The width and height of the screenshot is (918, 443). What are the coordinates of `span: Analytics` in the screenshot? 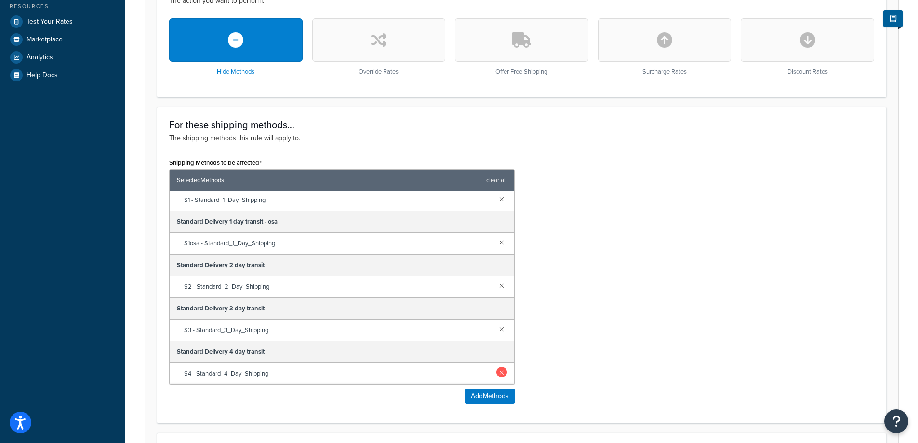 It's located at (40, 57).